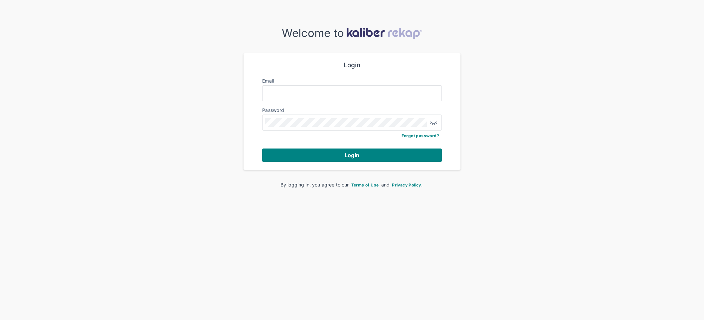  Describe the element at coordinates (352, 184) in the screenshot. I see `div: By logging in, you agree to our and` at that location.